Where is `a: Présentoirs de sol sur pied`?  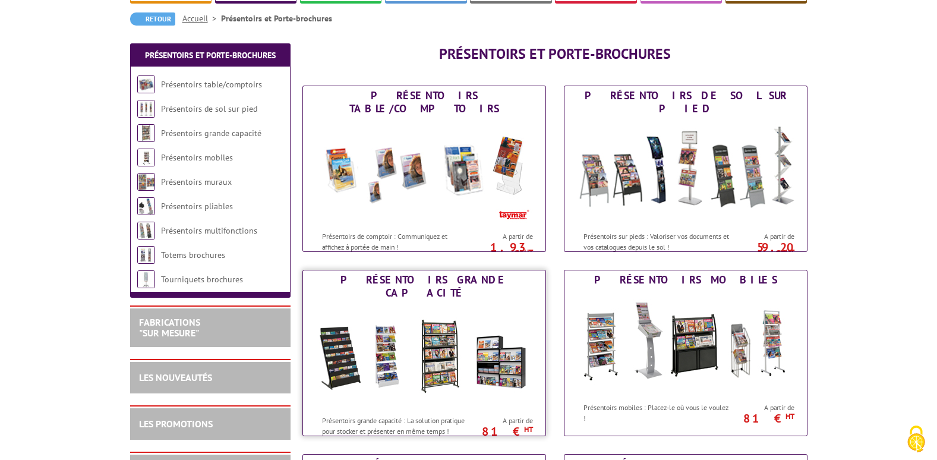 a: Présentoirs de sol sur pied is located at coordinates (209, 109).